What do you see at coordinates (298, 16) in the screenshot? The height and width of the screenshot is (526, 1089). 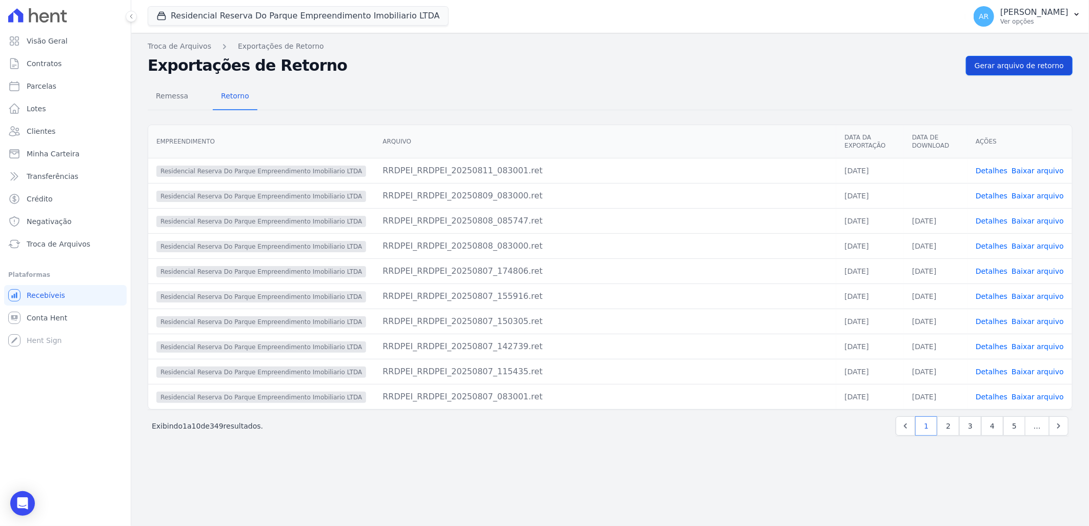 I see `button: Residencial Reserva Do Parque Empreendimento Imobiliario LTDA` at bounding box center [298, 16].